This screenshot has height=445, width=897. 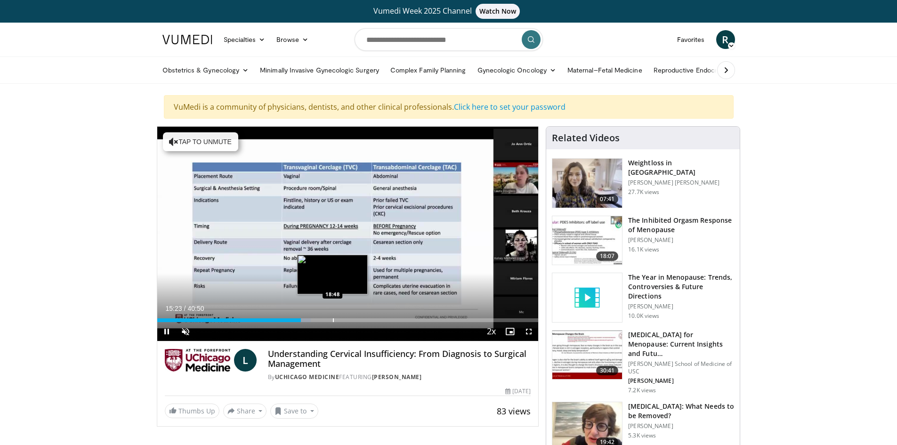 I want to click on a: L, so click(x=245, y=360).